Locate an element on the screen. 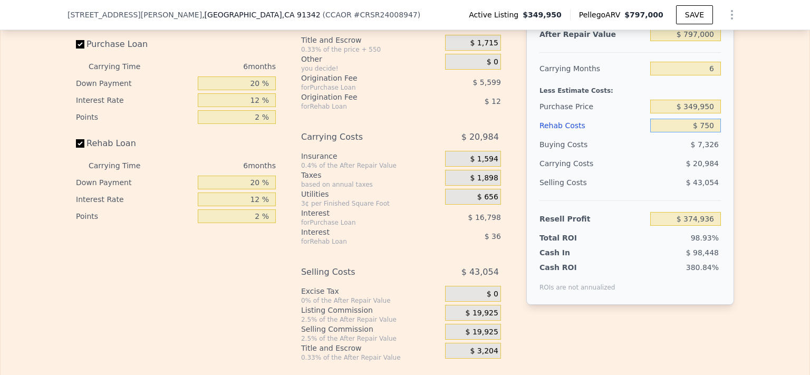 The image size is (810, 375). span: 380.84% is located at coordinates (703, 268).